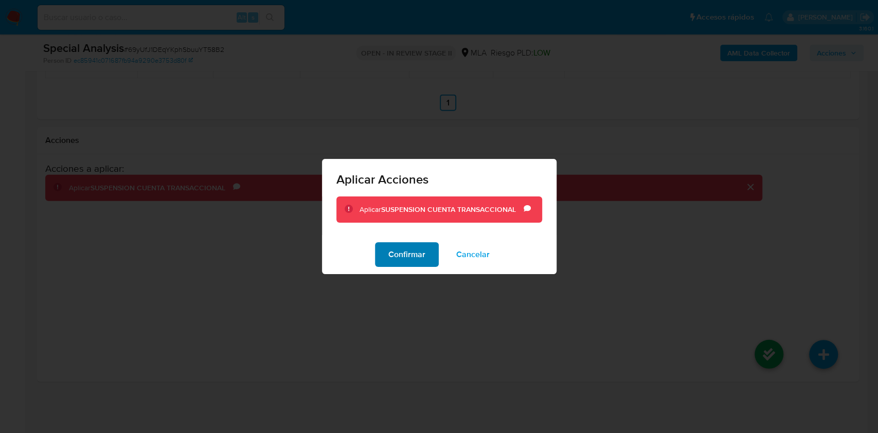  I want to click on button: Confirmar, so click(407, 255).